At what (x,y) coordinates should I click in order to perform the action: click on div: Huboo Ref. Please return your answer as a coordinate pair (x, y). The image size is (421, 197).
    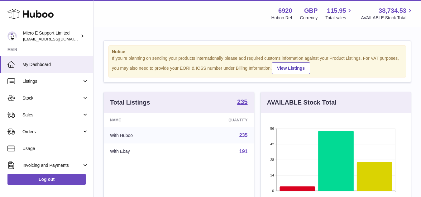
    Looking at the image, I should click on (282, 18).